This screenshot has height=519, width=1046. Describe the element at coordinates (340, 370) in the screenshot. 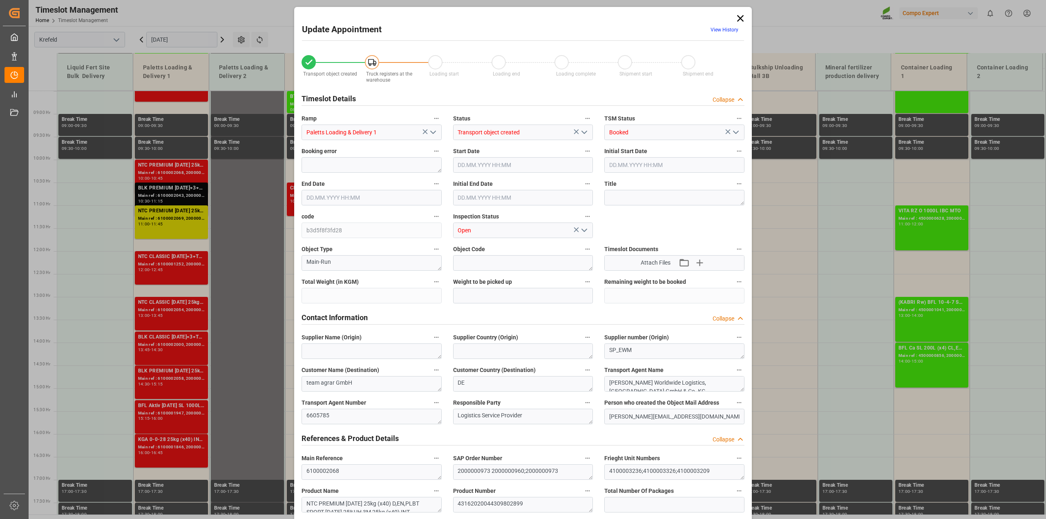

I see `span: Customer Name (Destination)` at that location.